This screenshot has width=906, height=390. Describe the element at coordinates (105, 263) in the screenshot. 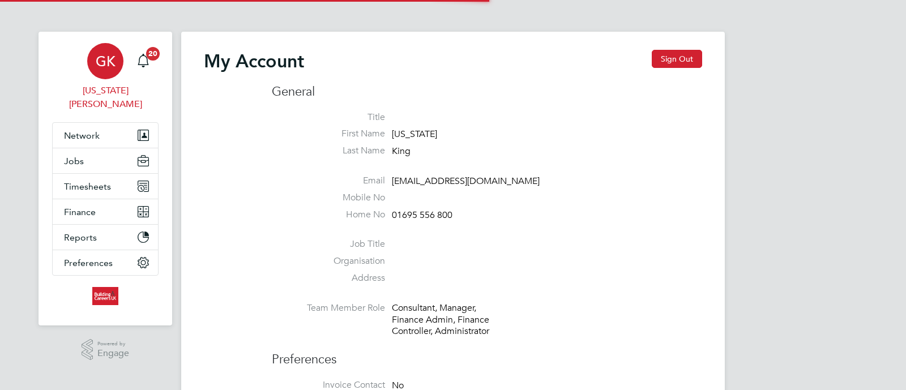

I see `button: Preferences` at that location.